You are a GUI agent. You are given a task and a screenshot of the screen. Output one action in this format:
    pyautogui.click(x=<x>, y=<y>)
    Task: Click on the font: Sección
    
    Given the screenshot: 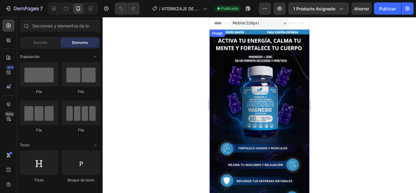 What is the action you would take?
    pyautogui.click(x=40, y=42)
    